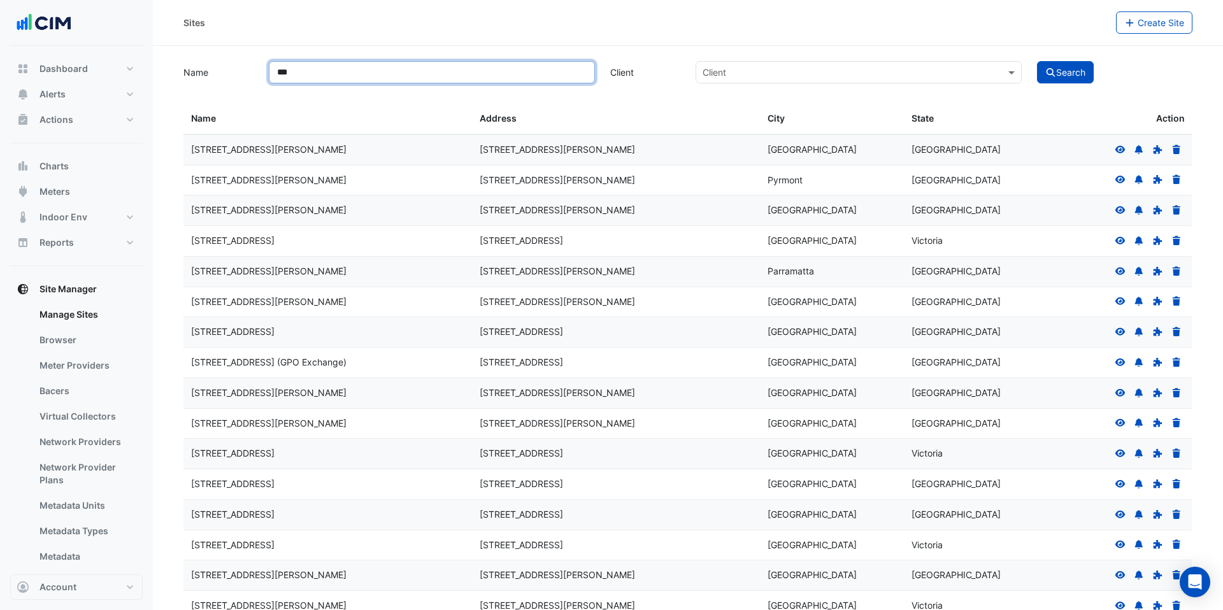 This screenshot has width=1223, height=610. What do you see at coordinates (23, 120) in the screenshot?
I see `app-icon: Actions` at bounding box center [23, 120].